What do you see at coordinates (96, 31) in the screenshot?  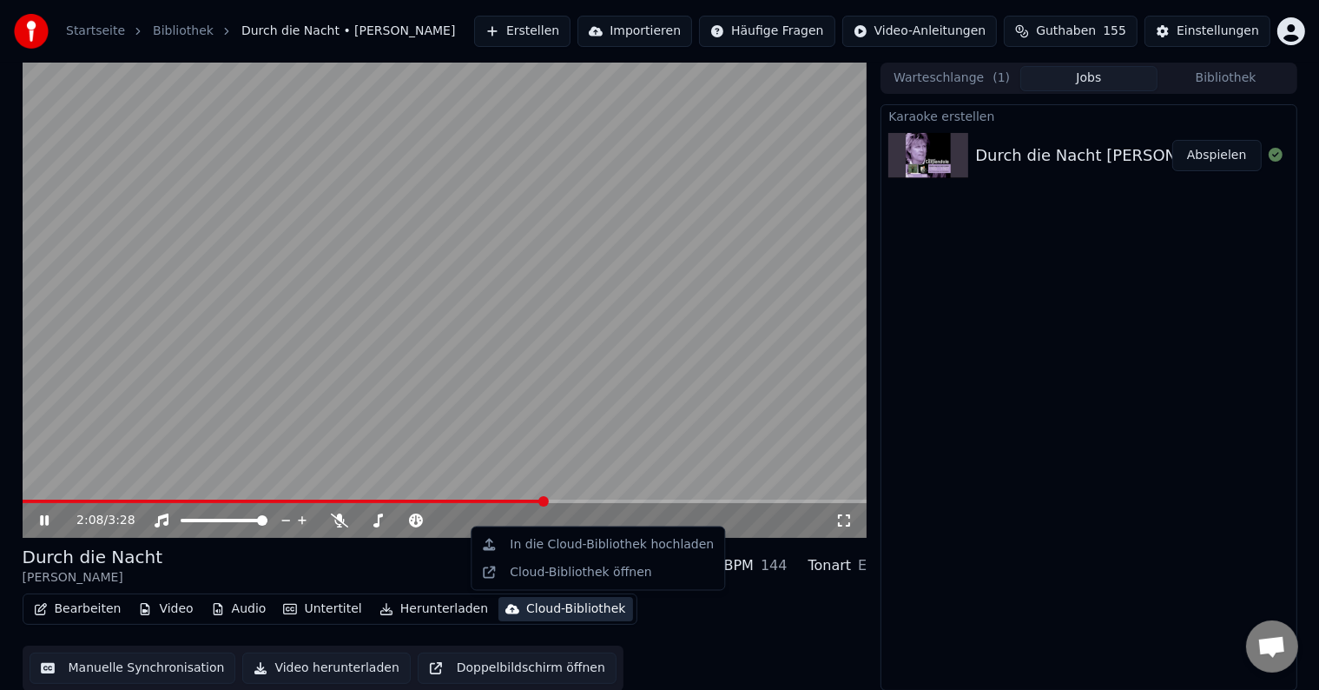 I see `a: Startseite` at bounding box center [96, 31].